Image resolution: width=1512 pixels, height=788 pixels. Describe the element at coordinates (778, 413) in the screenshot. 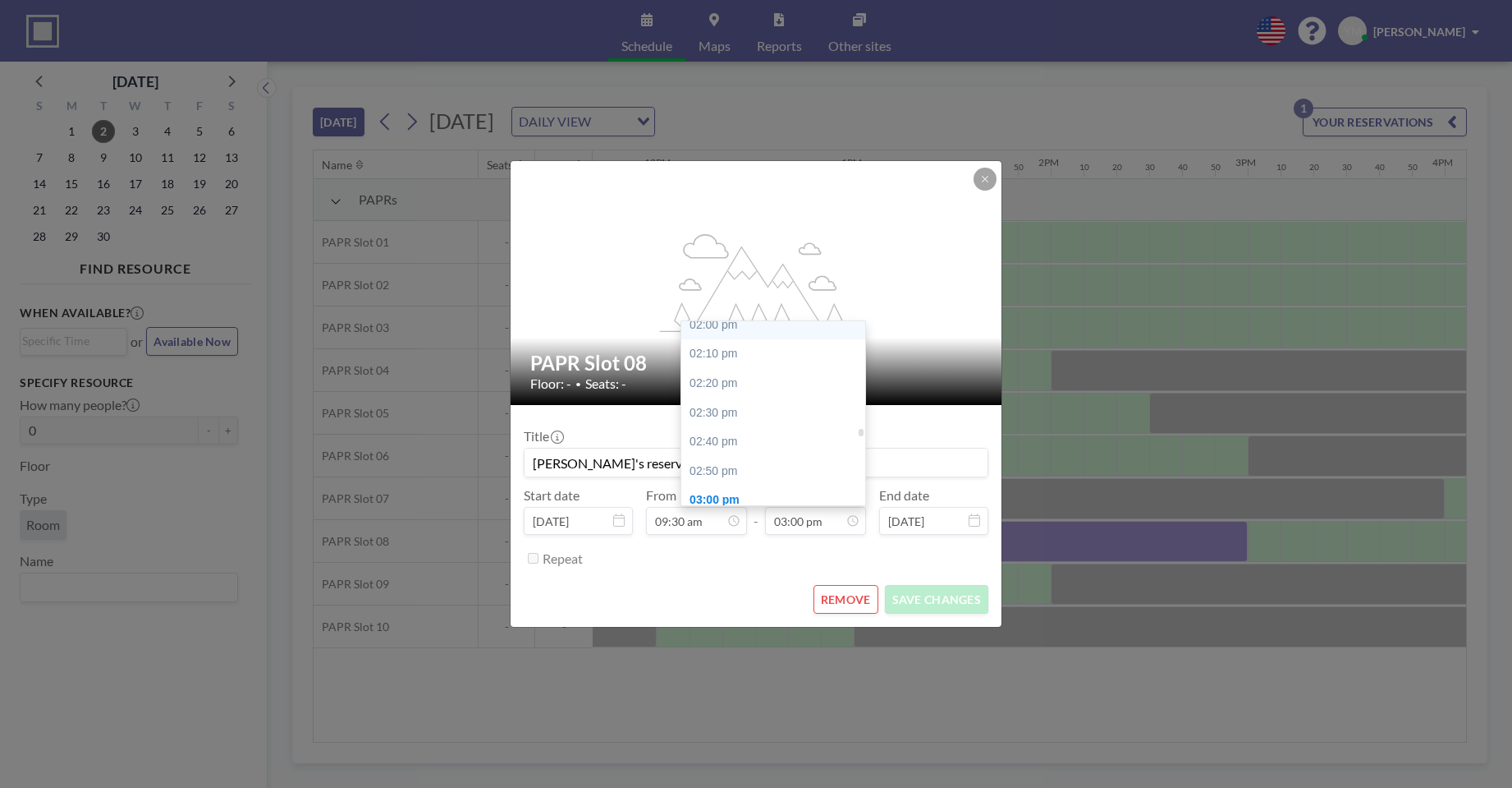

I see `div: 02:30 pm` at that location.